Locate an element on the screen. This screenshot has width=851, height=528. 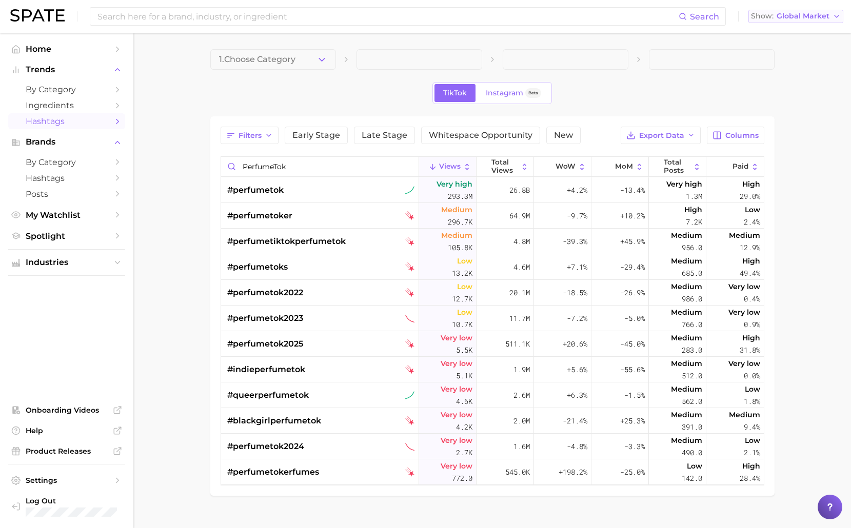
span: Whitespace Opportunity is located at coordinates (481, 135).